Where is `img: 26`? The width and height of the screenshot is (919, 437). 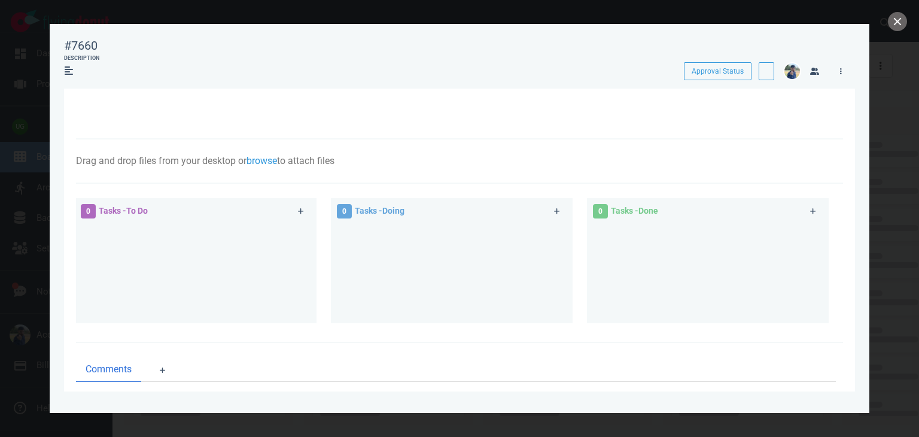 img: 26 is located at coordinates (792, 71).